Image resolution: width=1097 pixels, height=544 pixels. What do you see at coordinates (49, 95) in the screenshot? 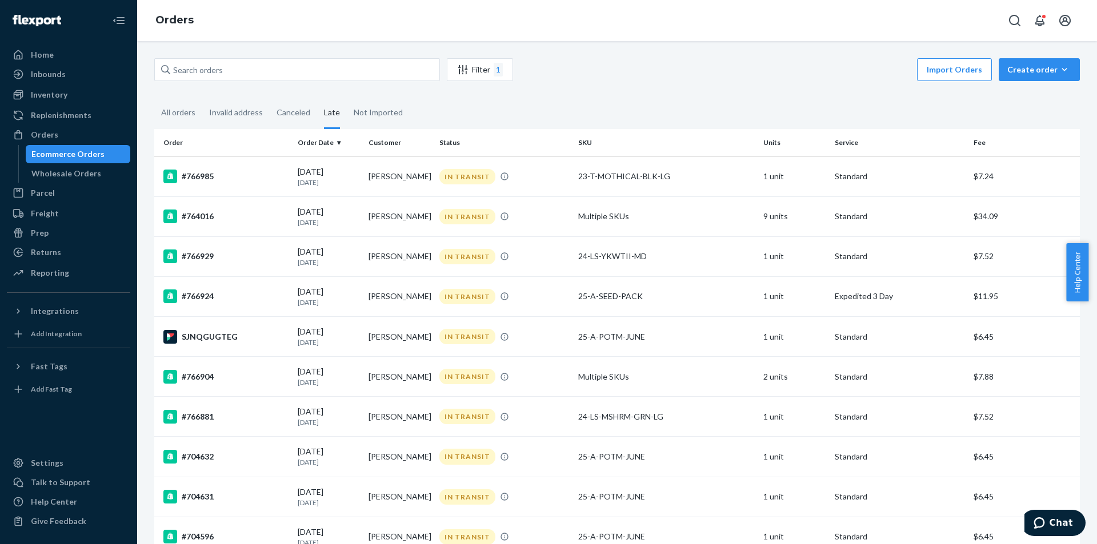
I see `div: Inventory` at bounding box center [49, 95].